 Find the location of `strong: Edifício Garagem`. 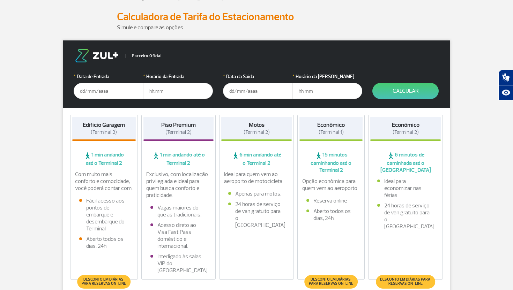

strong: Edifício Garagem is located at coordinates (104, 125).